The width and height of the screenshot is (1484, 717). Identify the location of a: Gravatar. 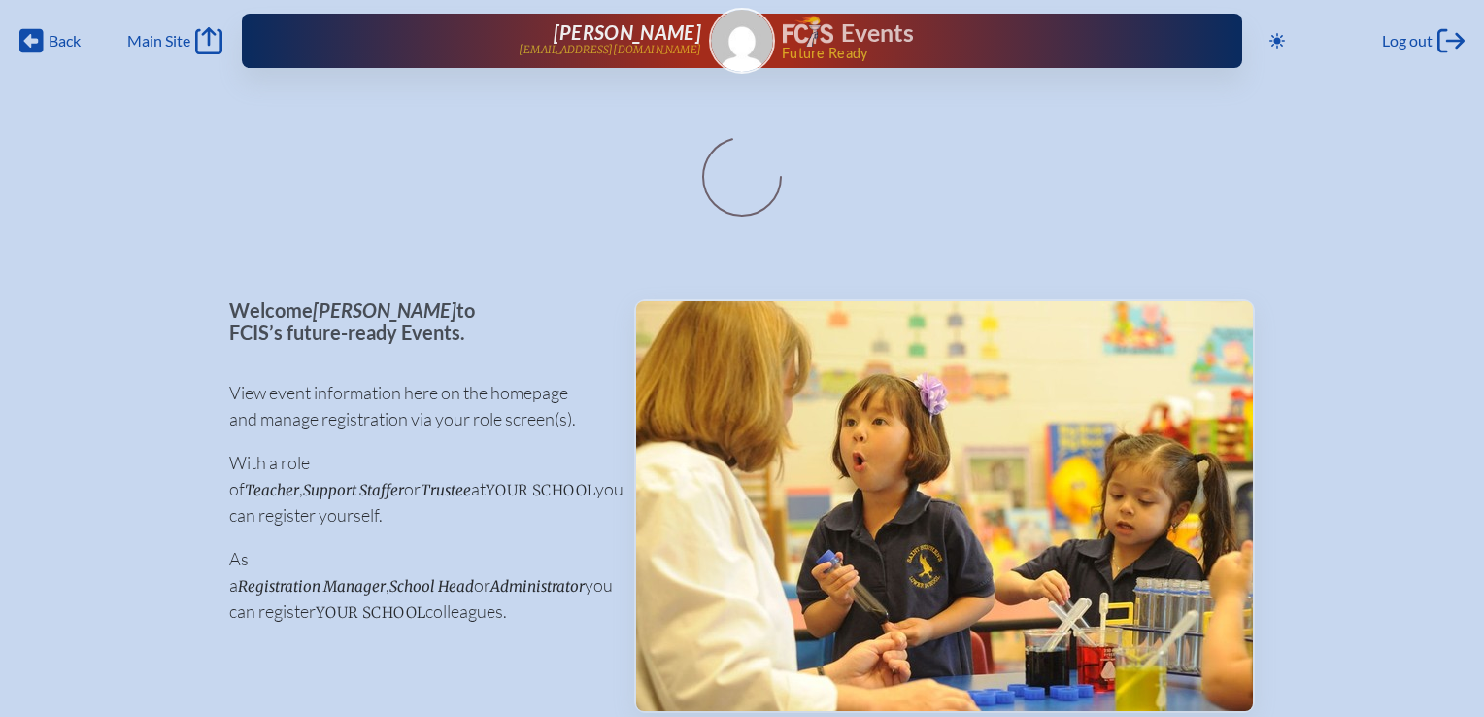
(742, 41).